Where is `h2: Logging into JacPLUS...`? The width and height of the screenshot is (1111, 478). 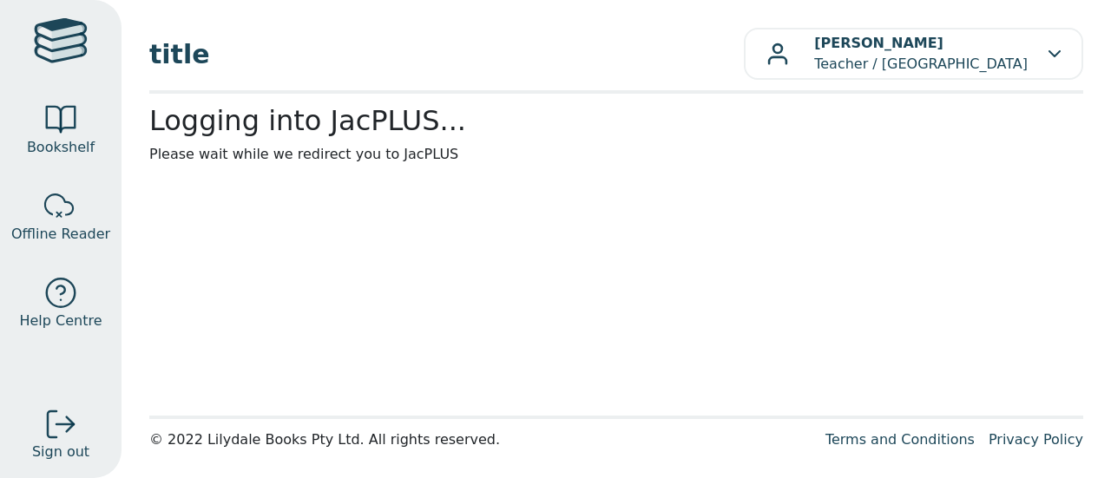 h2: Logging into JacPLUS... is located at coordinates (616, 121).